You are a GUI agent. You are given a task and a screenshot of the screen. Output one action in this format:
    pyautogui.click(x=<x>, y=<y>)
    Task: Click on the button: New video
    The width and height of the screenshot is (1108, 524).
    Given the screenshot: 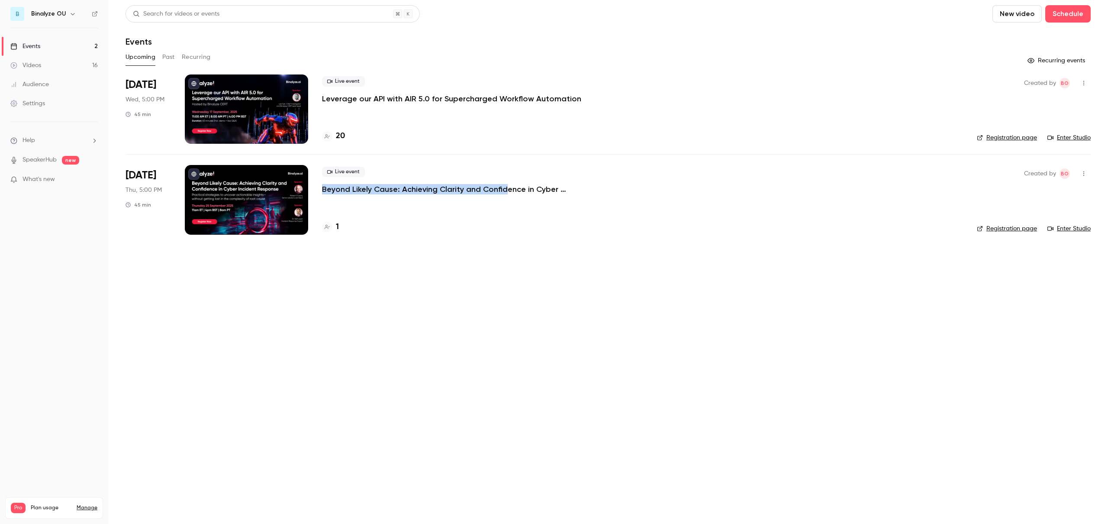 What is the action you would take?
    pyautogui.click(x=1017, y=14)
    